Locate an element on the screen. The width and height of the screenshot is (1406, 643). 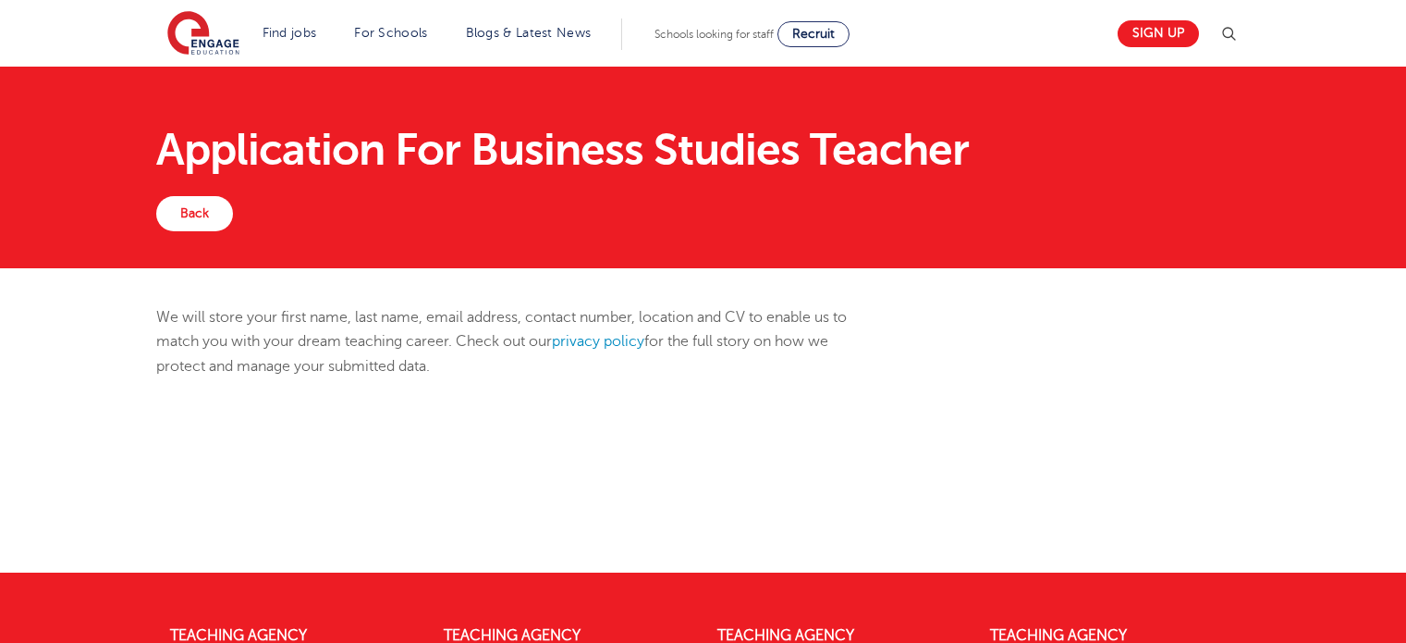
a: Blogs & Latest News is located at coordinates (529, 32).